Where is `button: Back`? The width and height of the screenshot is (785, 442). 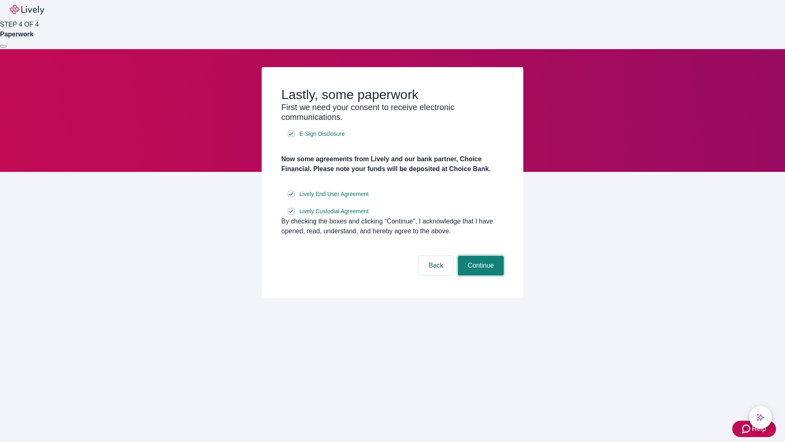 button: Back is located at coordinates (436, 265).